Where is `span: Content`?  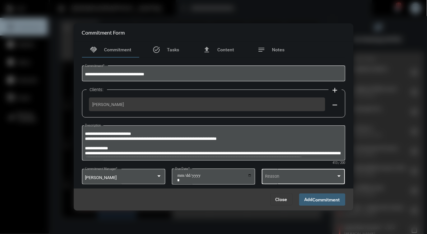
span: Content is located at coordinates (226, 50).